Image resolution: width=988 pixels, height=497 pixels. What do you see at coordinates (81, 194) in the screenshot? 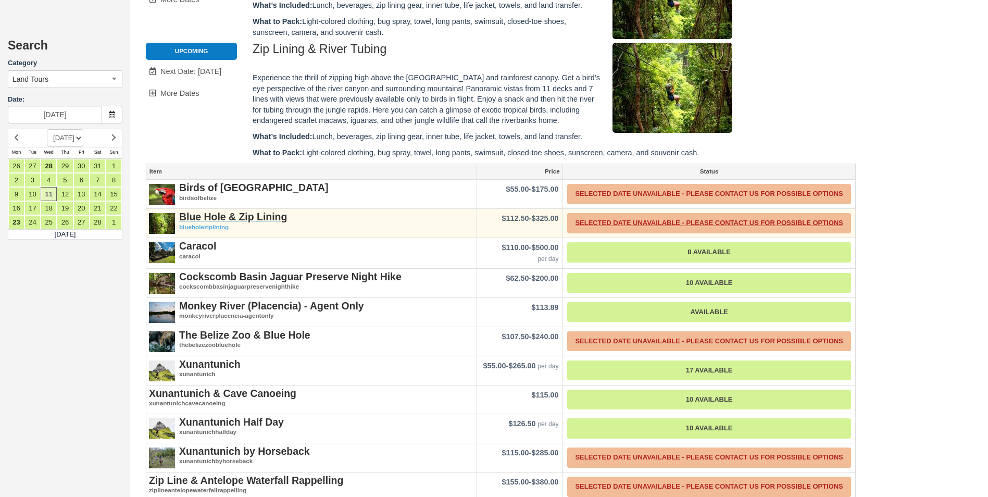
I see `a: 13` at bounding box center [81, 194].